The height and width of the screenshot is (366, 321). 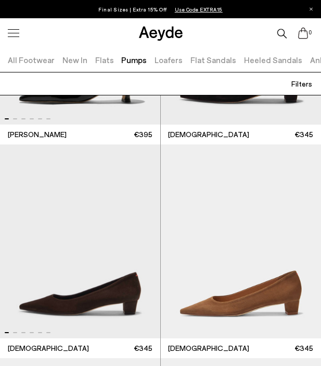 What do you see at coordinates (105, 59) in the screenshot?
I see `a: Flats` at bounding box center [105, 59].